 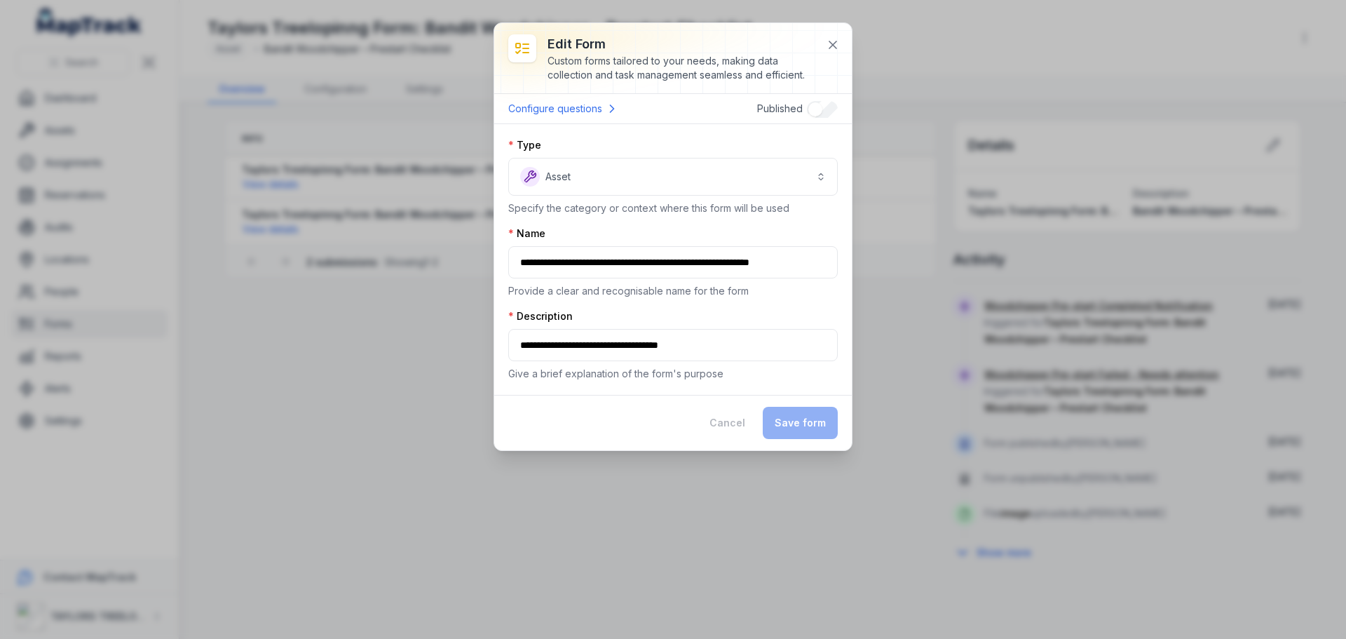 I want to click on div: Custom forms tailored to your needs, making data collection and task management seamless and effi..., so click(x=682, y=68).